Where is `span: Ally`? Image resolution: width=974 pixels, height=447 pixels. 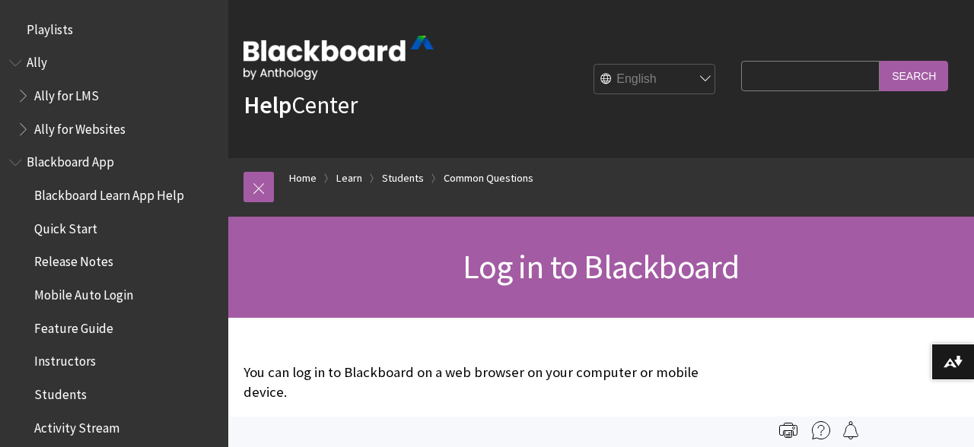
span: Ally is located at coordinates (37, 60).